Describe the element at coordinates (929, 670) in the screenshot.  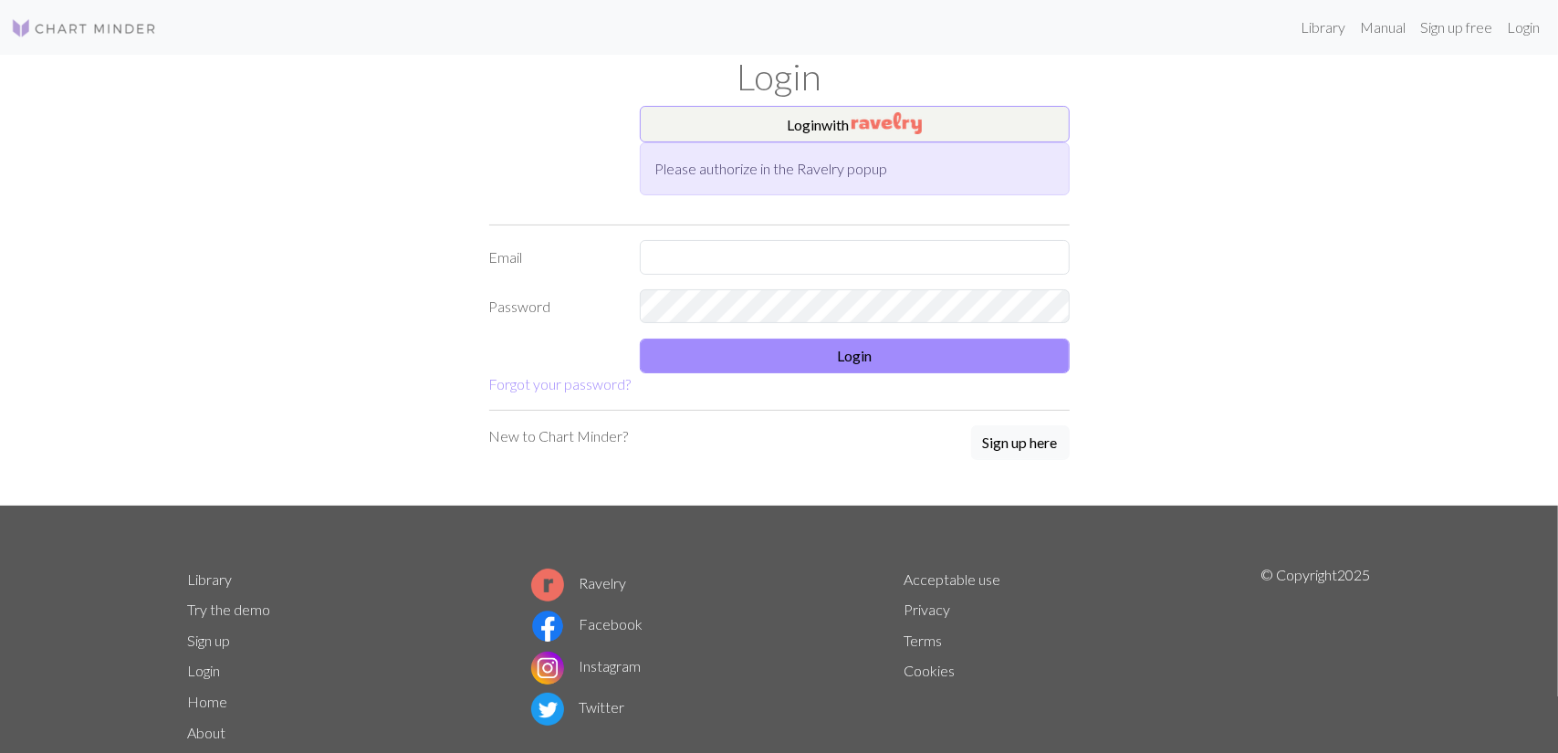
I see `a: Cookies` at that location.